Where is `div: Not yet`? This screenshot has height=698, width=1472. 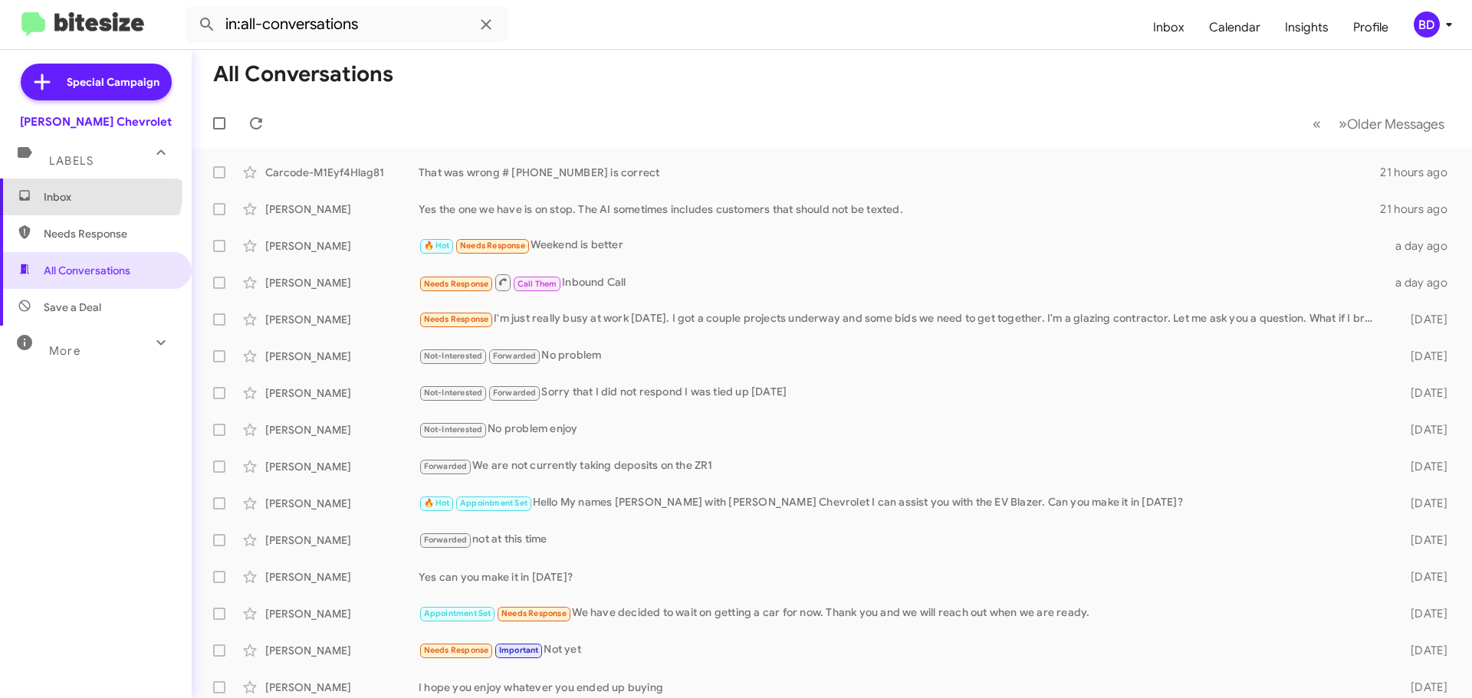 div: Not yet is located at coordinates (902, 650).